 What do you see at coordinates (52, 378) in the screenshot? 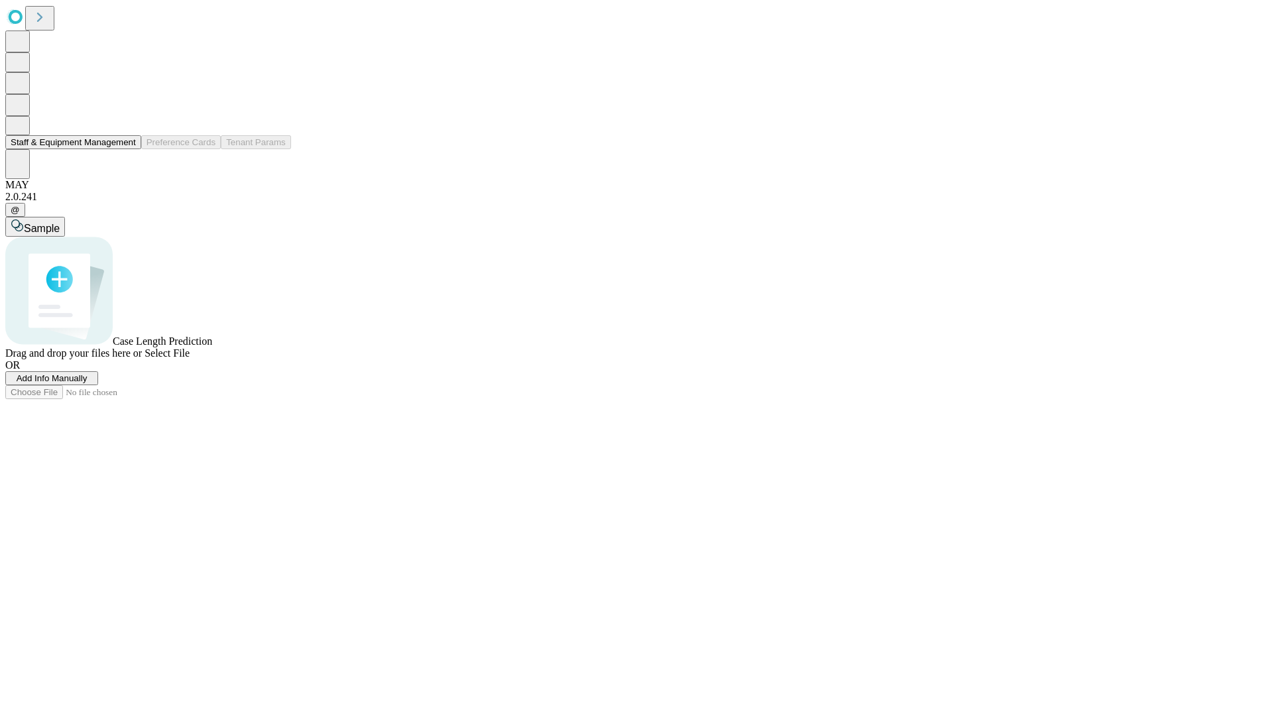
I see `button: Add Info Manually` at bounding box center [52, 378].